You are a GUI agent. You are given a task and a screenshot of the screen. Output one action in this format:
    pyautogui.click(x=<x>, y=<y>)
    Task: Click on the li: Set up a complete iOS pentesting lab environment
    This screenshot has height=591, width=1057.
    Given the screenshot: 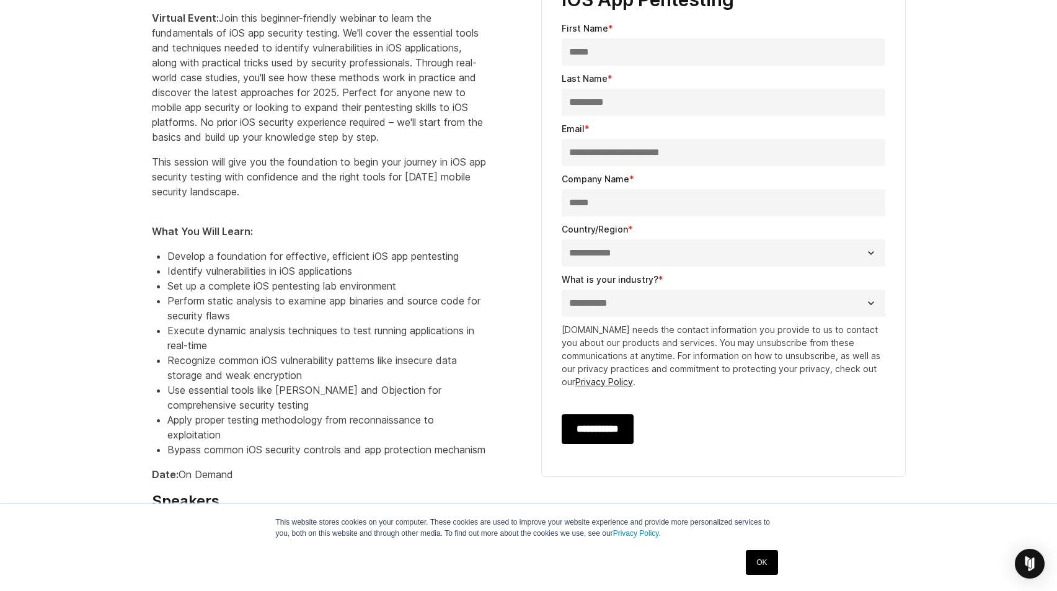 What is the action you would take?
    pyautogui.click(x=327, y=286)
    